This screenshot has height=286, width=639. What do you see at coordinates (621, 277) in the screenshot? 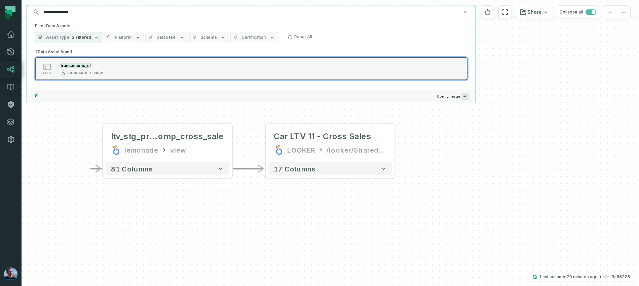
I see `h4: 3a86226` at bounding box center [621, 277].